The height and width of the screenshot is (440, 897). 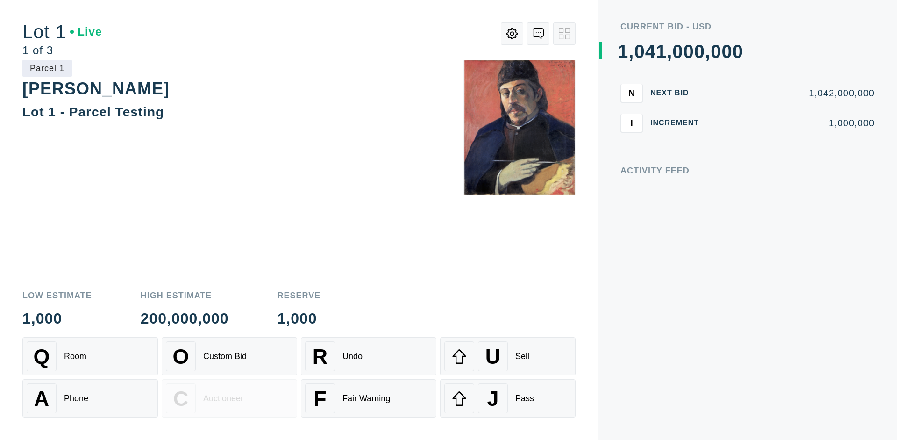 What do you see at coordinates (525, 398) in the screenshot?
I see `div: Pass` at bounding box center [525, 398].